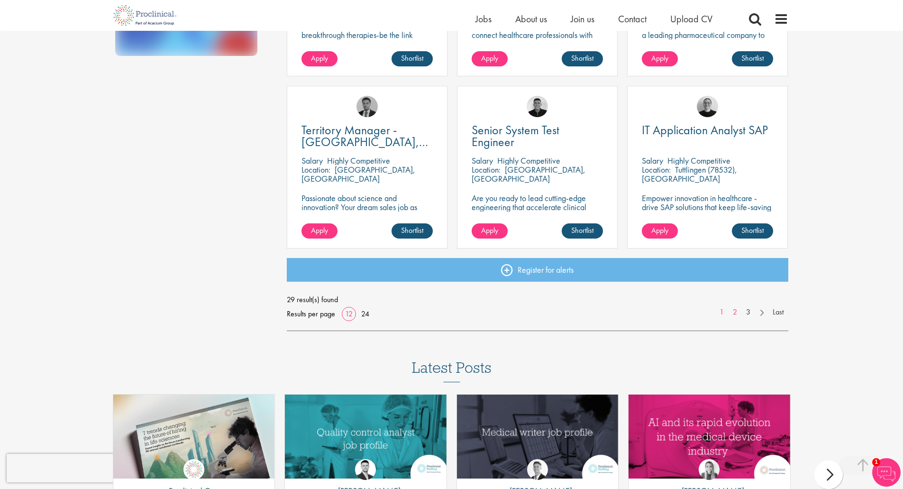  Describe the element at coordinates (311, 314) in the screenshot. I see `span: Results per page` at that location.